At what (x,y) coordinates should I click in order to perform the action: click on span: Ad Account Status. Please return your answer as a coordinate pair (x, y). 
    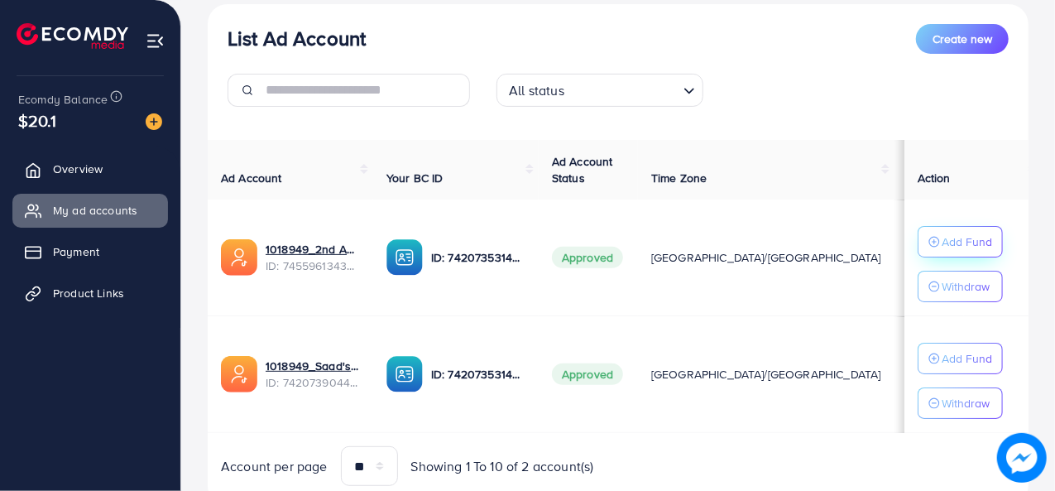
    Looking at the image, I should click on (583, 170).